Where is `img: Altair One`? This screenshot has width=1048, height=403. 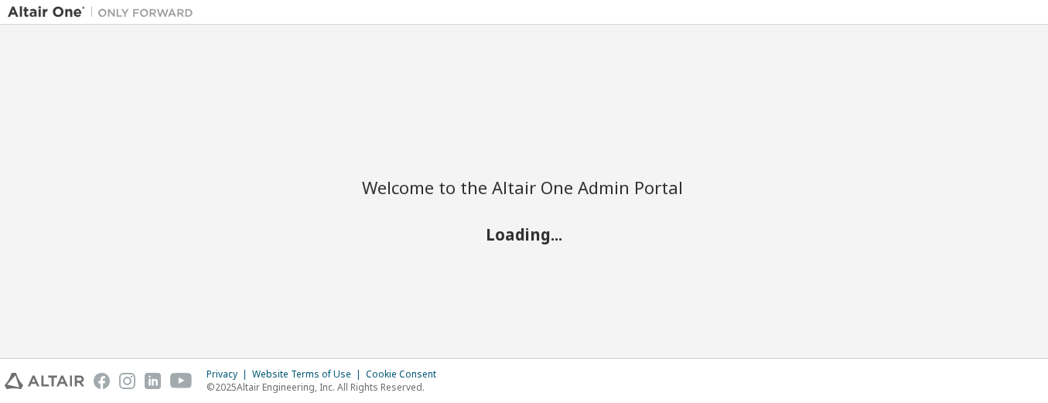
img: Altair One is located at coordinates (104, 12).